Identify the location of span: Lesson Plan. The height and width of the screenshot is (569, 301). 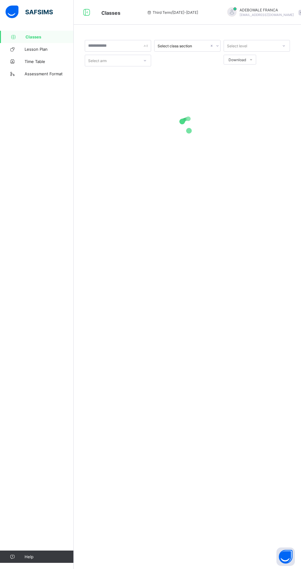
(49, 49).